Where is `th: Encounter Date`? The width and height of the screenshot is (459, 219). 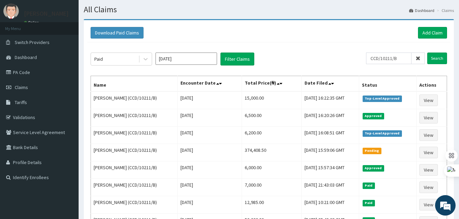 th: Encounter Date is located at coordinates (209, 84).